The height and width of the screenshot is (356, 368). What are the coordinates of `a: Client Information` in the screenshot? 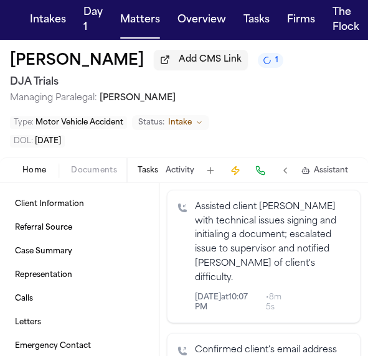 It's located at (79, 204).